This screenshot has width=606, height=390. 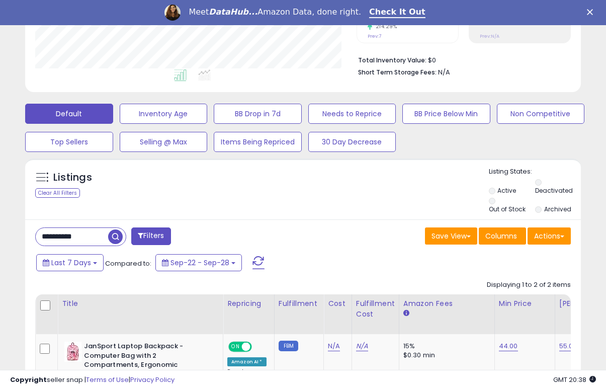 I want to click on button: Actions, so click(x=550, y=236).